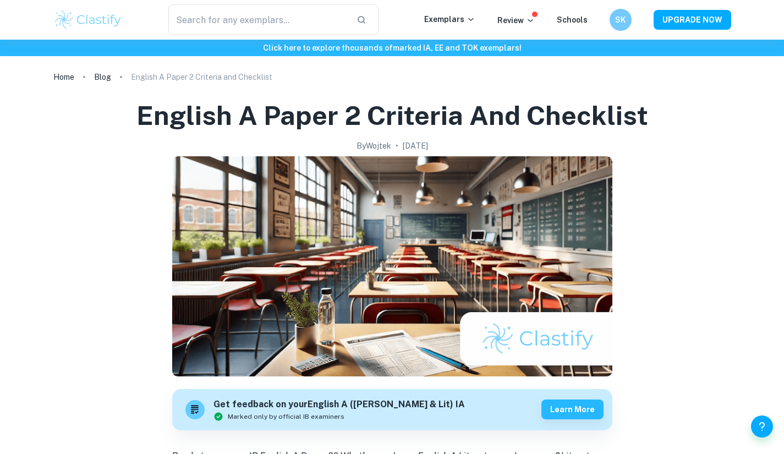  Describe the element at coordinates (201, 77) in the screenshot. I see `p: English A Paper 2 Criteria and Checklist` at that location.